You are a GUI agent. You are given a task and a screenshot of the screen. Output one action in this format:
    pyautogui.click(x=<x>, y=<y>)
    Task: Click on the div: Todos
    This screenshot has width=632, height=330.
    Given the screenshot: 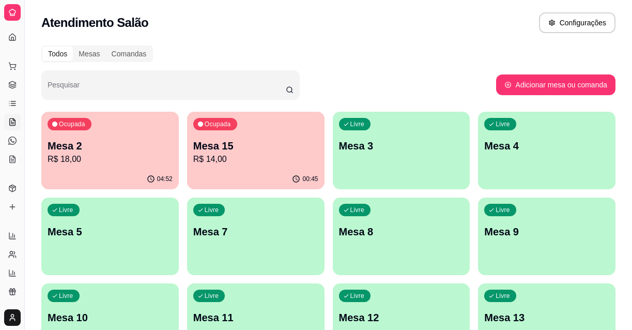 What is the action you would take?
    pyautogui.click(x=57, y=54)
    